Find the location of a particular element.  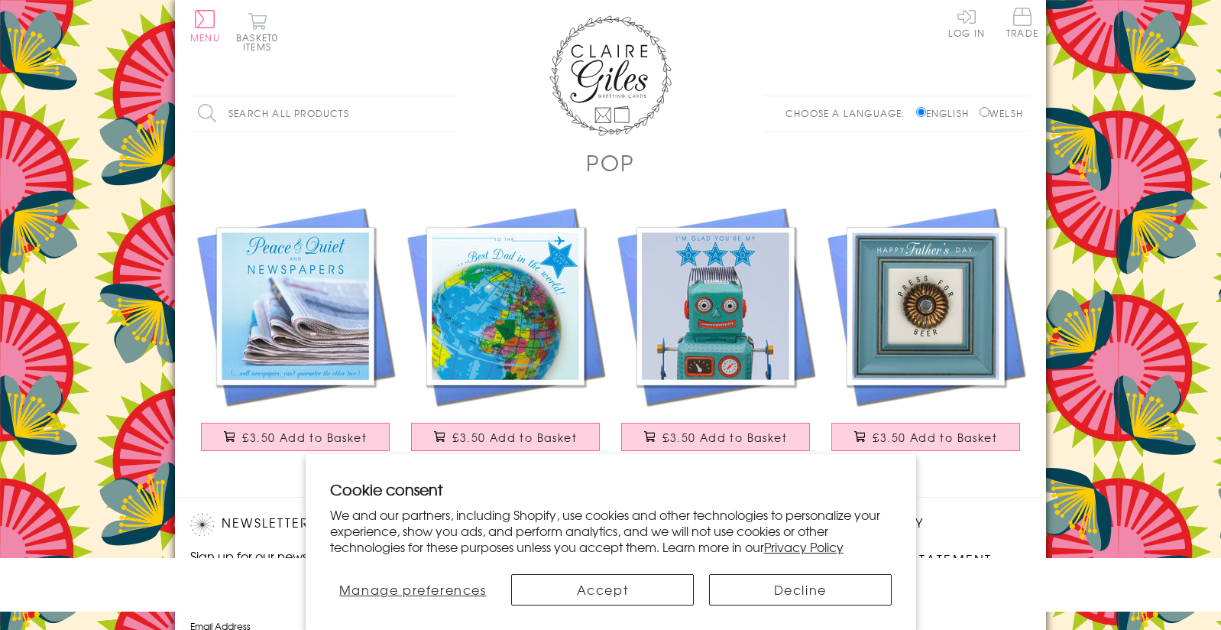

label: Welsh is located at coordinates (1001, 113).